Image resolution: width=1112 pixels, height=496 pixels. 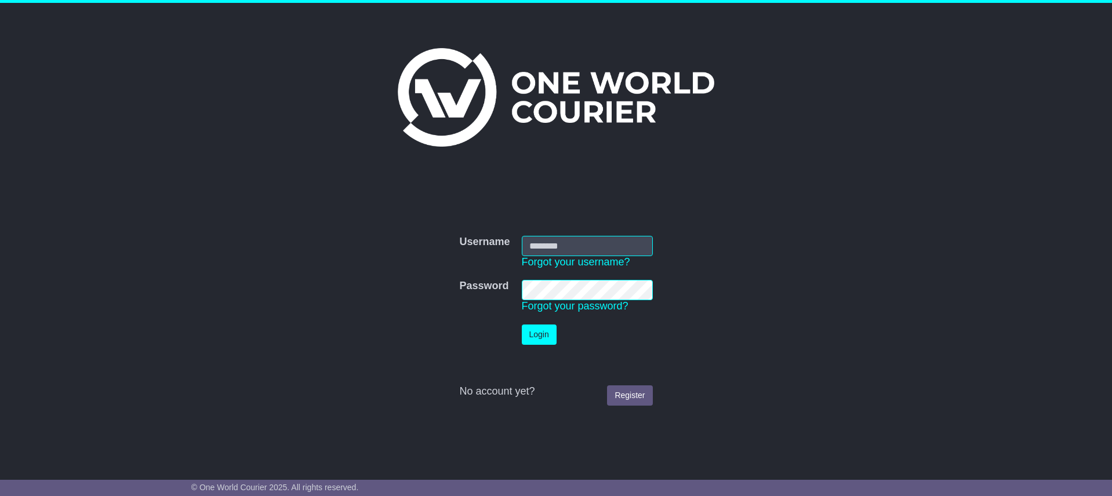 What do you see at coordinates (630, 396) in the screenshot?
I see `a: Register` at bounding box center [630, 396].